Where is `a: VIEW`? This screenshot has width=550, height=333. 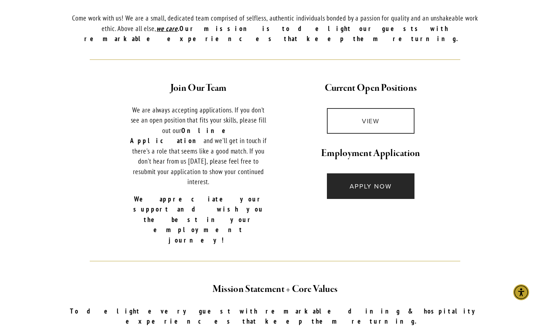
a: VIEW is located at coordinates (370, 121).